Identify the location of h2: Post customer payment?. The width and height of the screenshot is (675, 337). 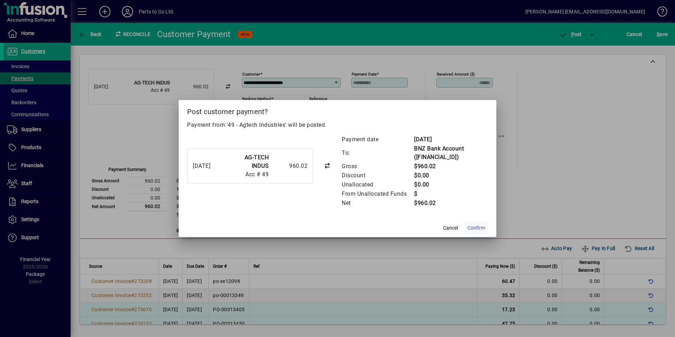
(337, 110).